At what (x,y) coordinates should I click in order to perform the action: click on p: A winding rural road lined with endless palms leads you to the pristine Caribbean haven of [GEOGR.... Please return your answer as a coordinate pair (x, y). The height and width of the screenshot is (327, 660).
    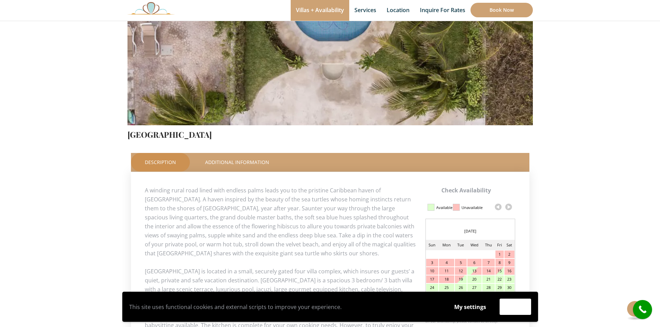
    Looking at the image, I should click on (330, 222).